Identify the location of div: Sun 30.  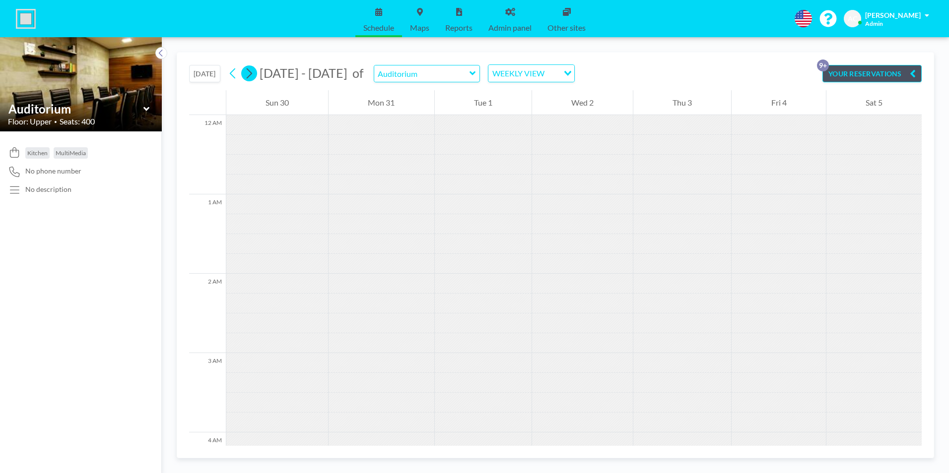
(277, 103).